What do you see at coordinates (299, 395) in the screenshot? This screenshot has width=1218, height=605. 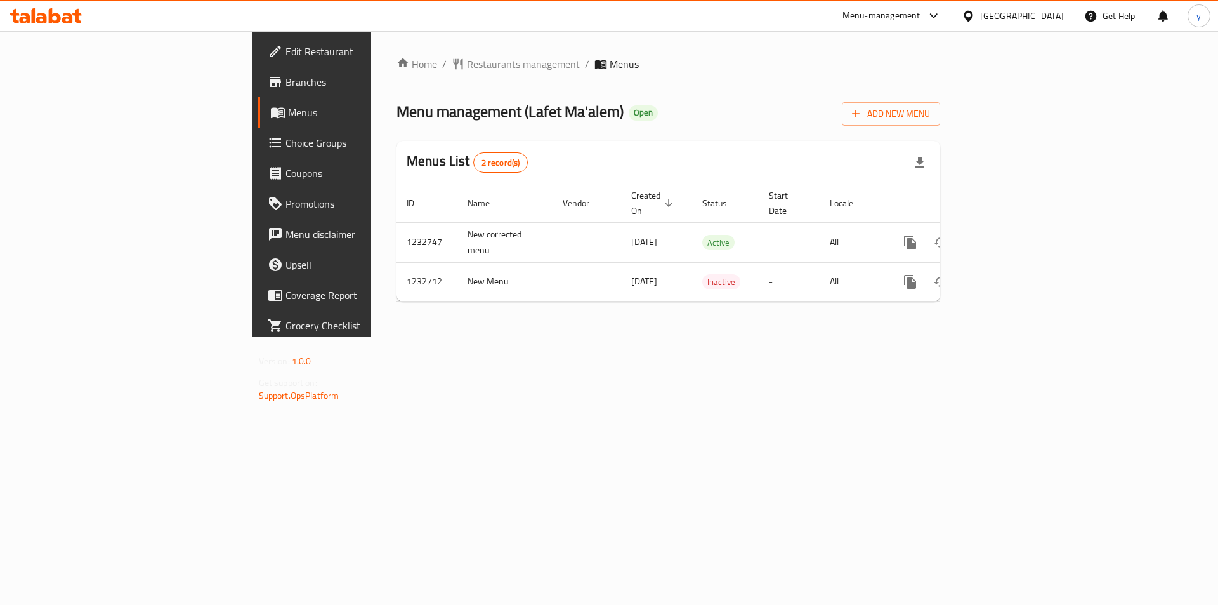 I see `a: Support.OpsPlatform` at bounding box center [299, 395].